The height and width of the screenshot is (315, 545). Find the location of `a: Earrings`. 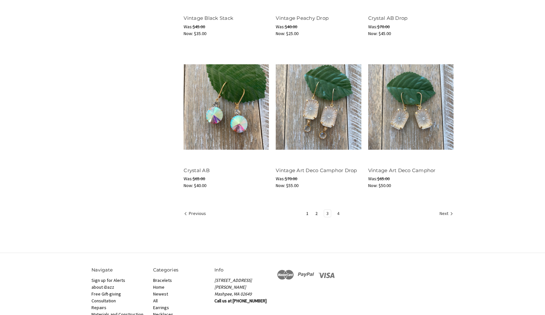

a: Earrings is located at coordinates (161, 307).